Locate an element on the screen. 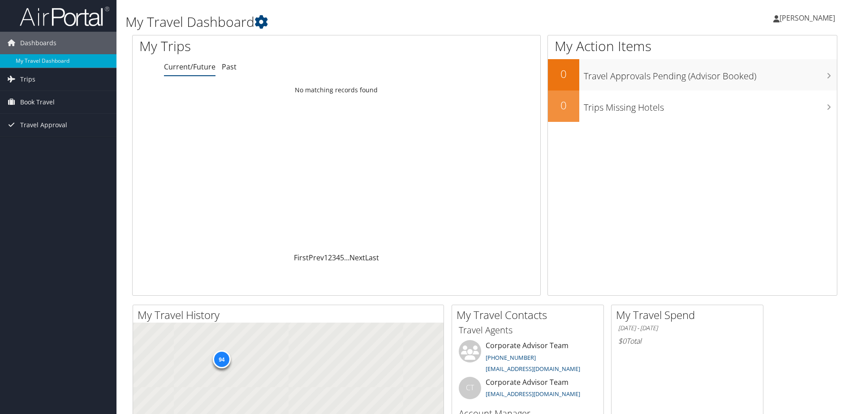 This screenshot has height=414, width=853. span: Dashboards is located at coordinates (38, 43).